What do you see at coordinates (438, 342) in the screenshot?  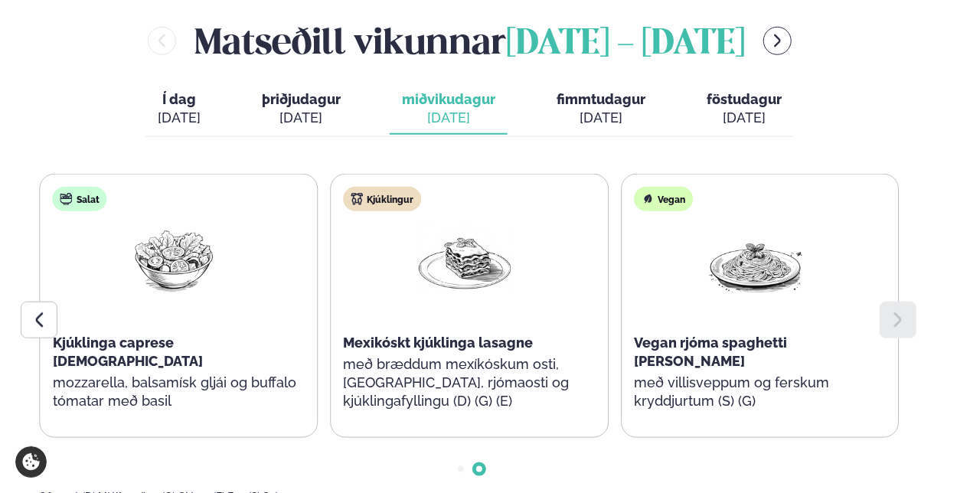 I see `span: Mexikóskt kjúklinga lasagne` at bounding box center [438, 342].